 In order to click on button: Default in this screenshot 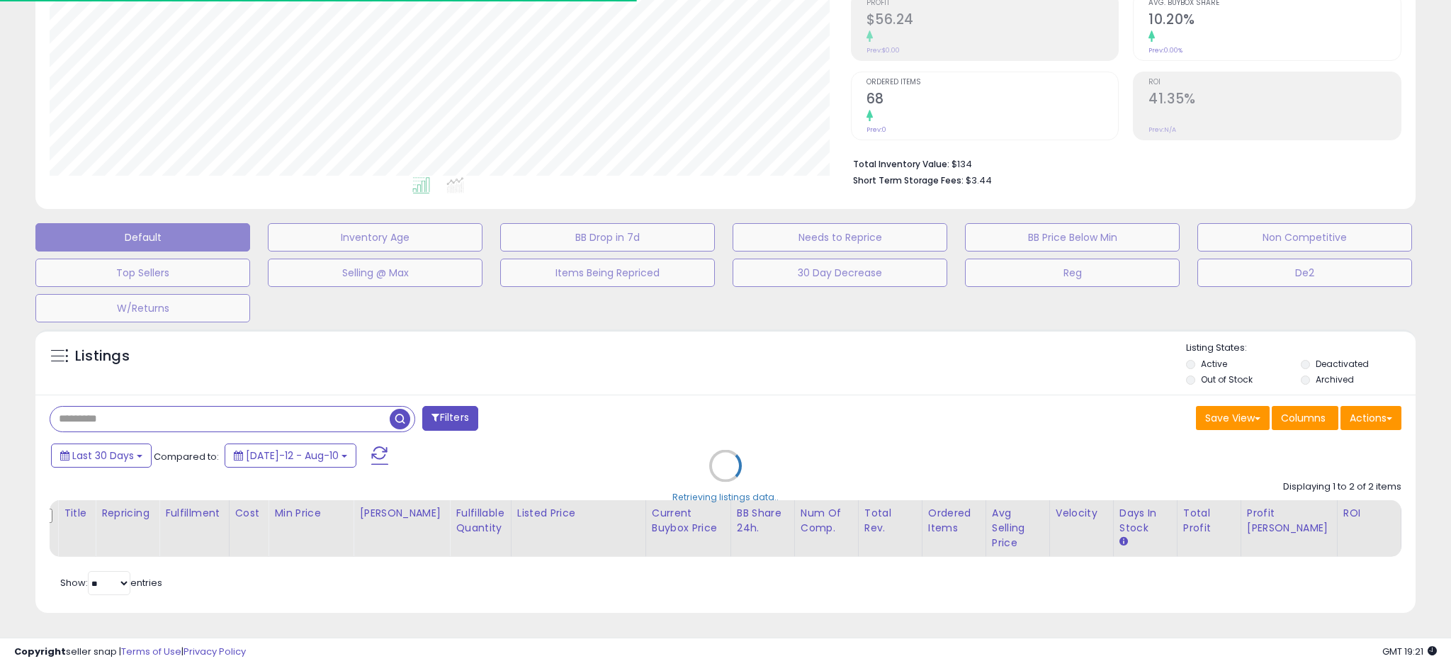, I will do `click(142, 237)`.